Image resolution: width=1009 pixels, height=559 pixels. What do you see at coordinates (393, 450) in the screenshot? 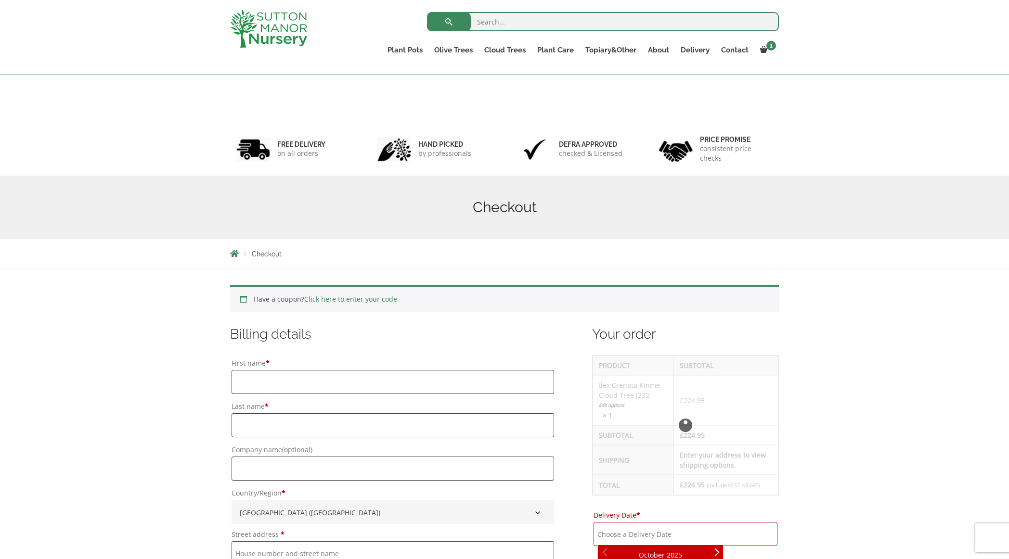
I see `label: Company name` at bounding box center [393, 450].